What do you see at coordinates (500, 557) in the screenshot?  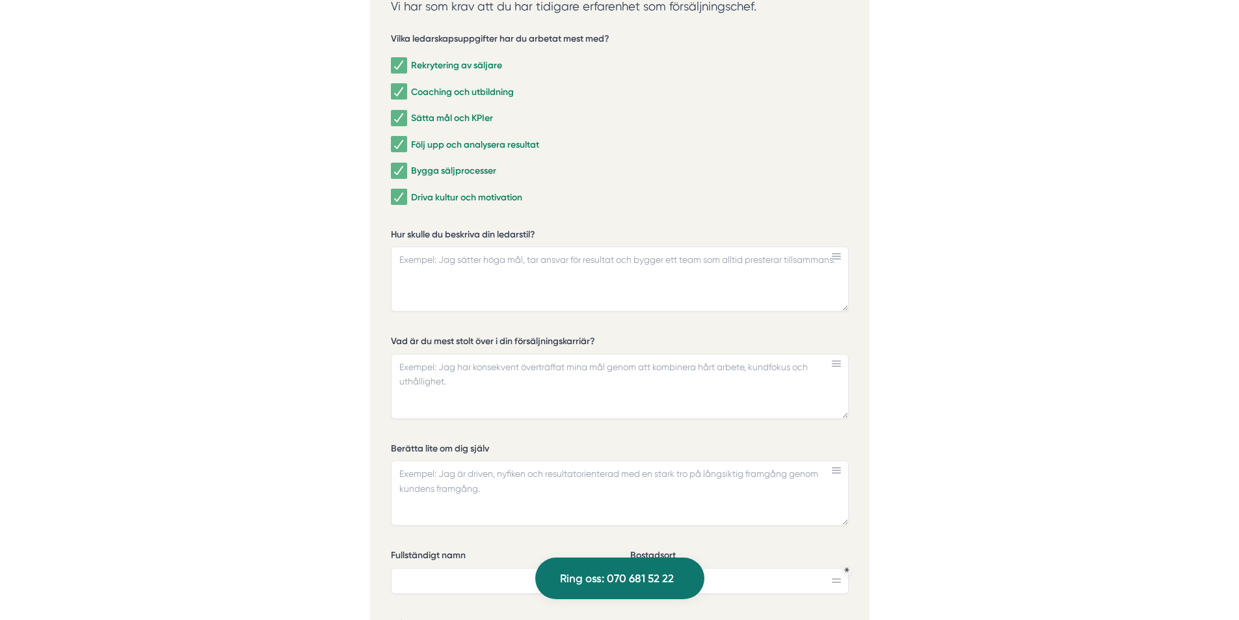 I see `label: Fullständigt namn` at bounding box center [500, 557].